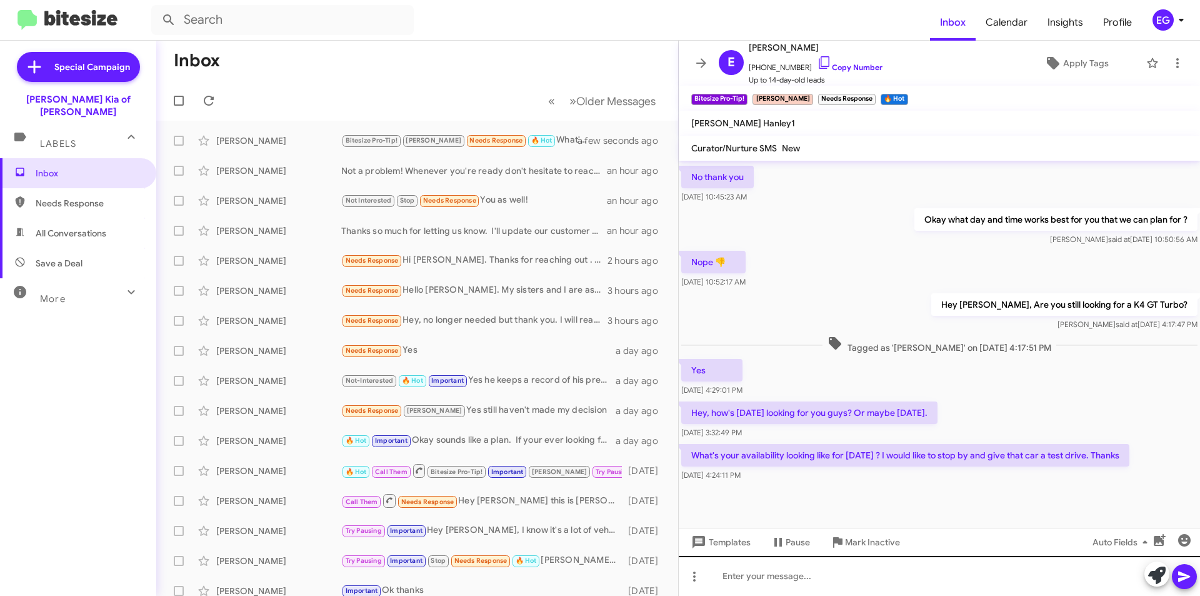 Image resolution: width=1200 pixels, height=596 pixels. Describe the element at coordinates (369, 380) in the screenshot. I see `span: Not-Interested` at that location.